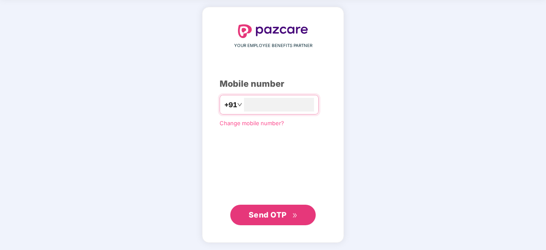 The image size is (546, 250). What do you see at coordinates (273, 31) in the screenshot?
I see `img: logo` at bounding box center [273, 31].